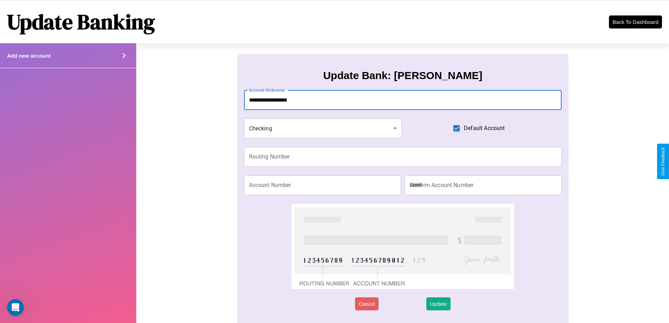 This screenshot has height=323, width=669. I want to click on h4: Add new account, so click(29, 56).